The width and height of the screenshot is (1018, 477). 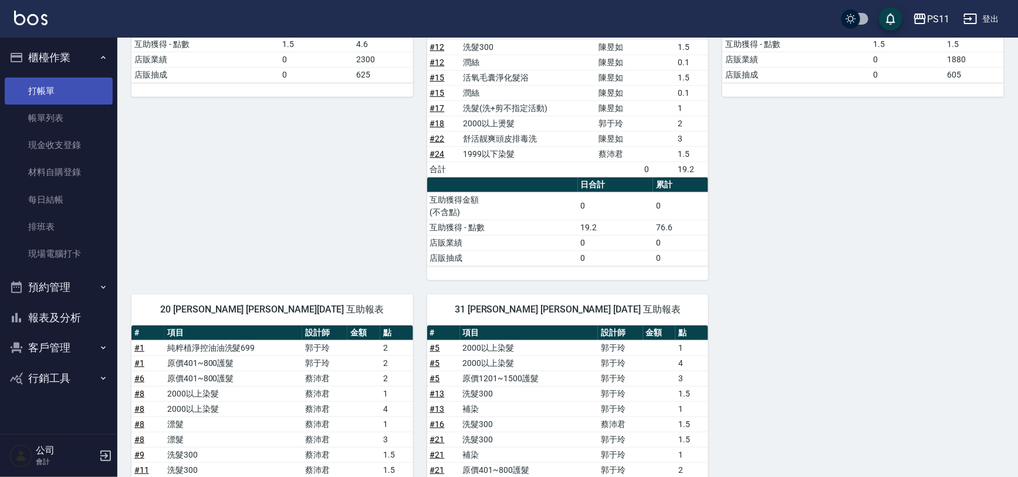 What do you see at coordinates (938, 19) in the screenshot?
I see `div: PS11` at bounding box center [938, 19].